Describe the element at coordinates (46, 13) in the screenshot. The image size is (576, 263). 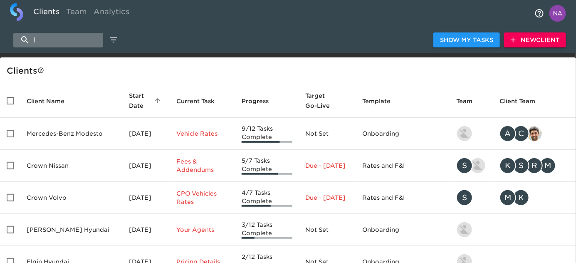
I see `a: Clients` at that location.